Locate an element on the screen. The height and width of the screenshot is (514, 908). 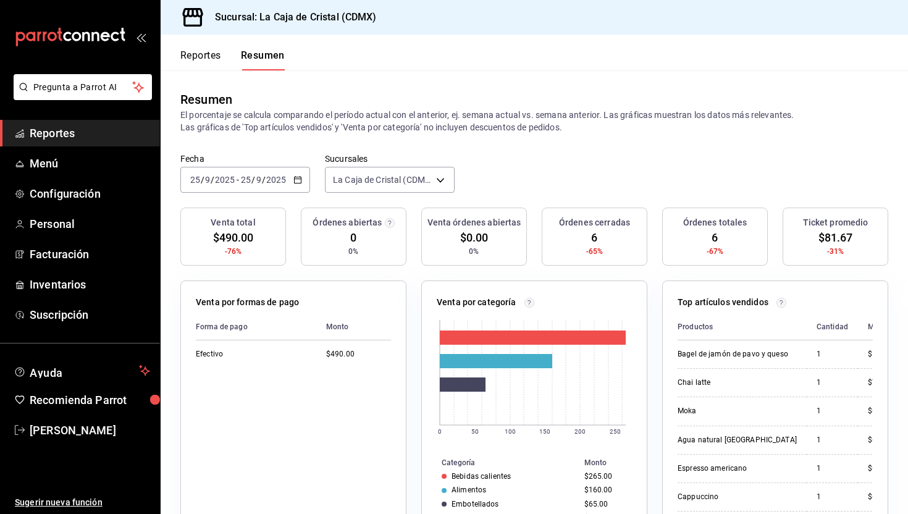
span: 0 is located at coordinates (353, 237).